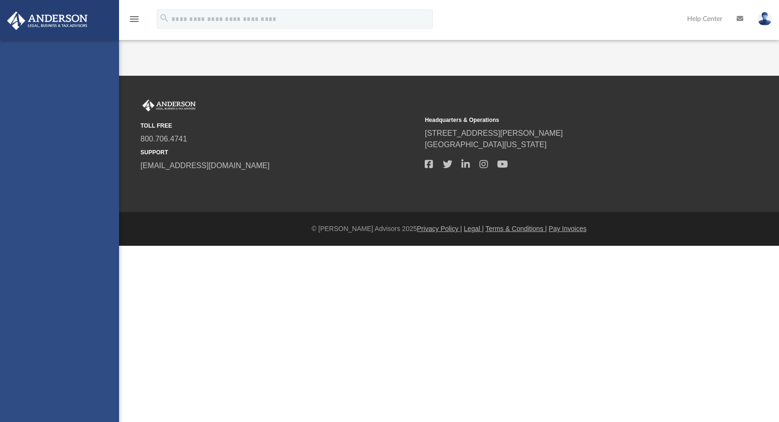 The width and height of the screenshot is (779, 422). What do you see at coordinates (134, 21) in the screenshot?
I see `a: menu` at bounding box center [134, 21].